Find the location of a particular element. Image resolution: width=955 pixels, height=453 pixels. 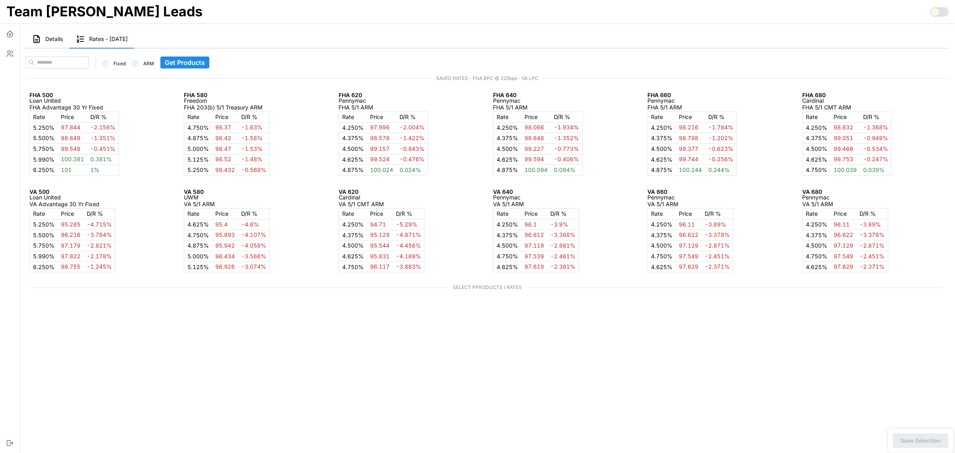

span: 97.119 is located at coordinates (534, 245).